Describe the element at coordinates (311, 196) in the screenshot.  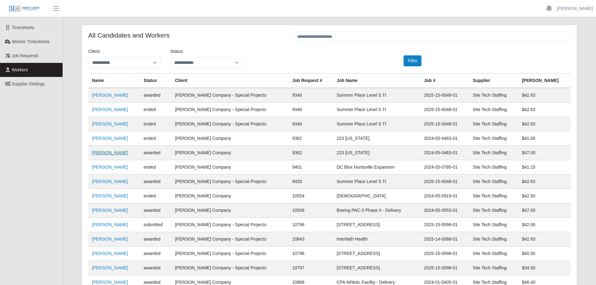
I see `td: 10554` at that location.